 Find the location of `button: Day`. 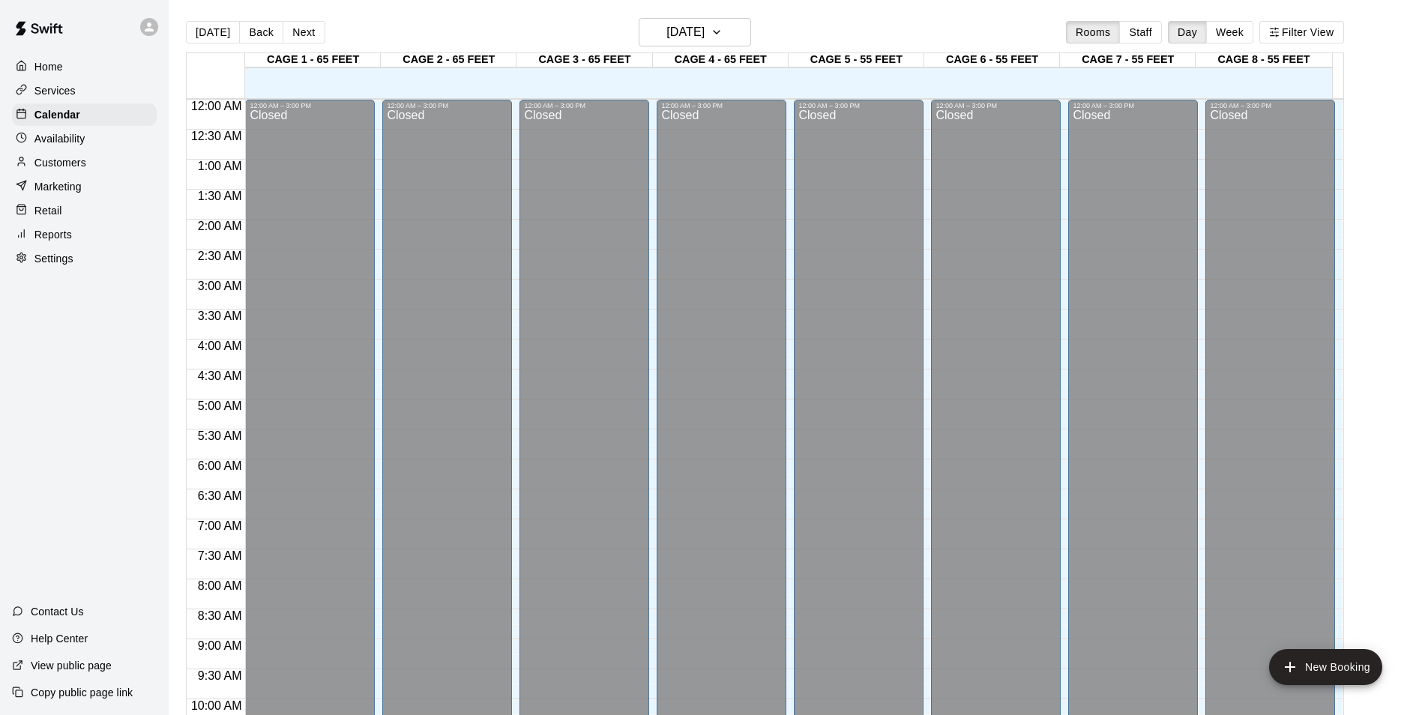

button: Day is located at coordinates (1188, 32).